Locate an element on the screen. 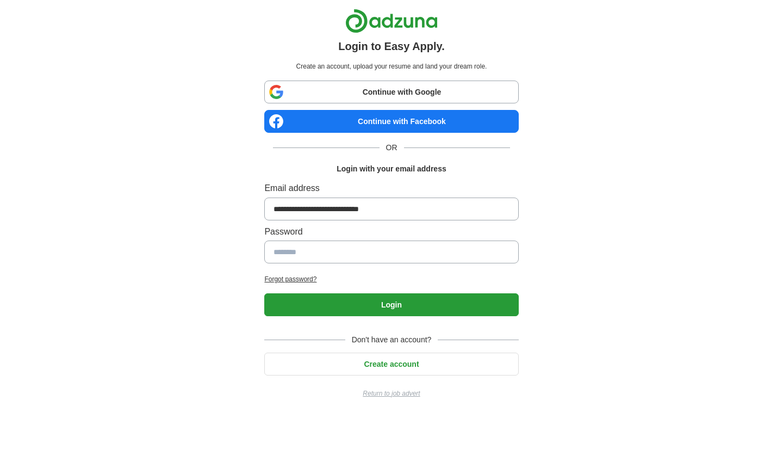 The width and height of the screenshot is (783, 449). a: Return to job advert is located at coordinates (391, 393).